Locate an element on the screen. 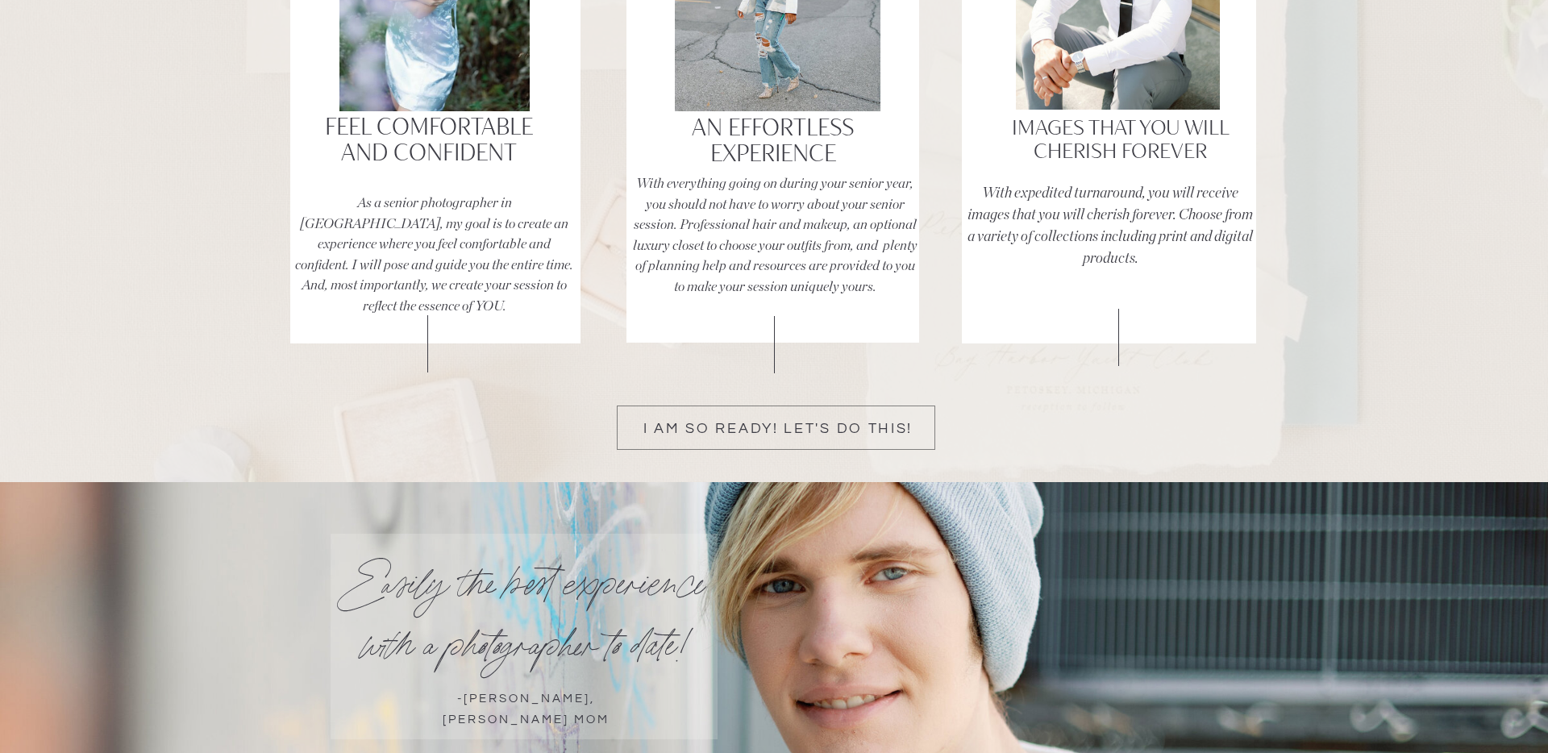  a: images that you will cherish forever is located at coordinates (1120, 143).